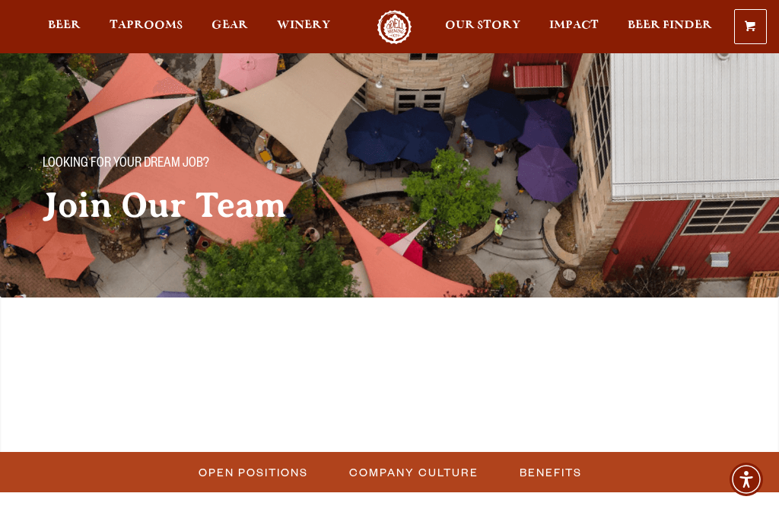 This screenshot has width=779, height=506. I want to click on a: Benefits, so click(550, 472).